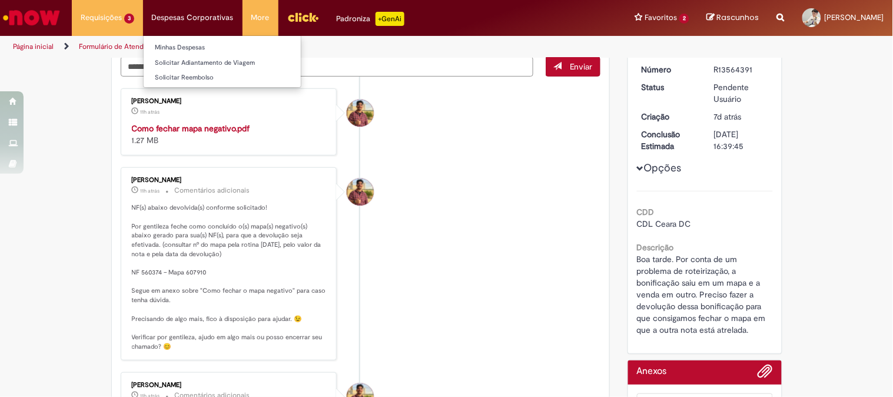 Image resolution: width=893 pixels, height=397 pixels. What do you see at coordinates (702, 294) in the screenshot?
I see `span: Boa tarde. Por conta de um problema de roteirização, a bonificação saiu em um mapa e a venda em o...` at bounding box center [702, 294].